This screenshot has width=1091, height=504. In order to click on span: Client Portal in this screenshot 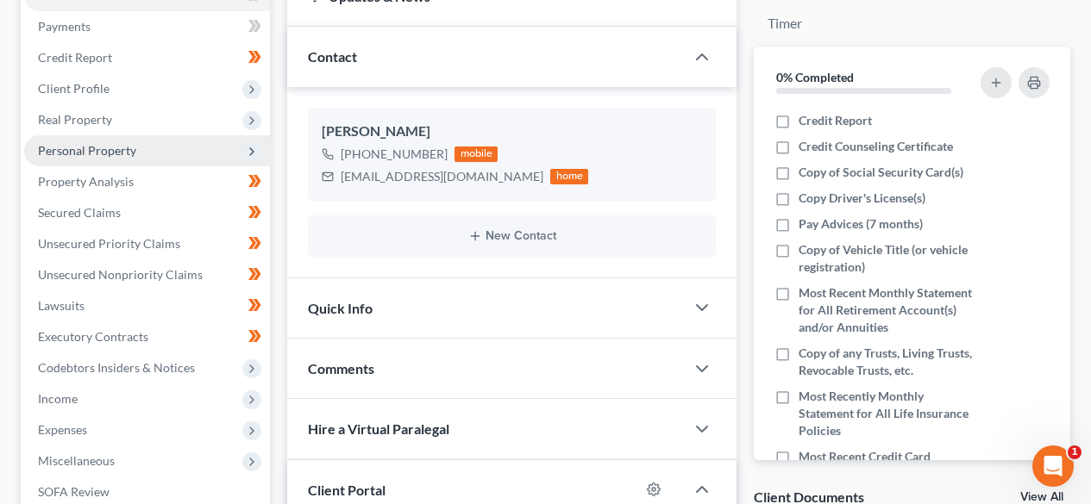, I will do `click(347, 490)`.